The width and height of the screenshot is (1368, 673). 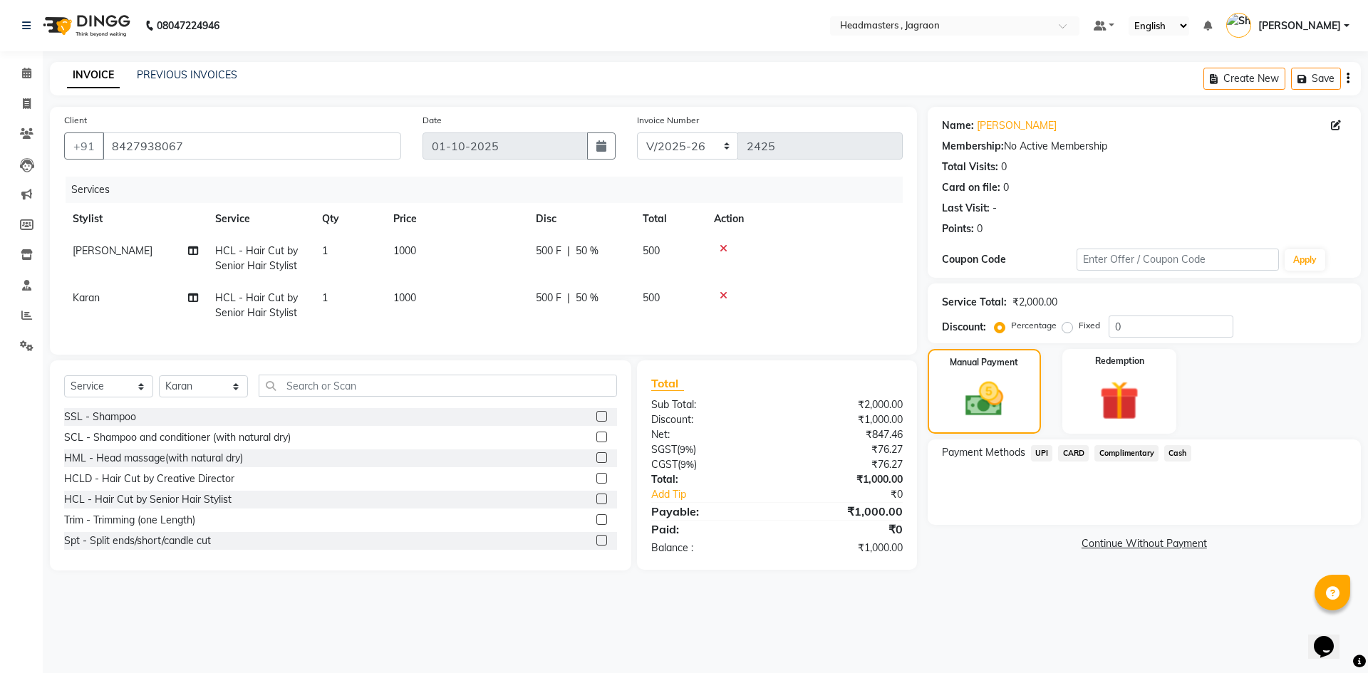 I want to click on div: Net:, so click(x=708, y=435).